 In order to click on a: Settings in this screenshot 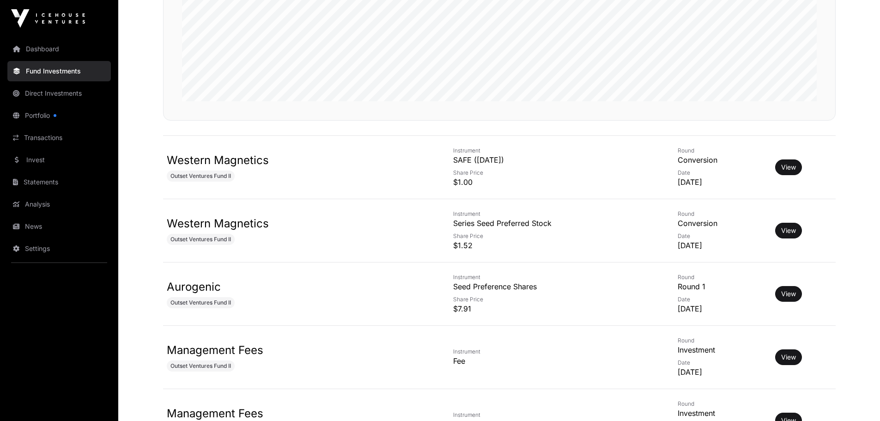, I will do `click(59, 249)`.